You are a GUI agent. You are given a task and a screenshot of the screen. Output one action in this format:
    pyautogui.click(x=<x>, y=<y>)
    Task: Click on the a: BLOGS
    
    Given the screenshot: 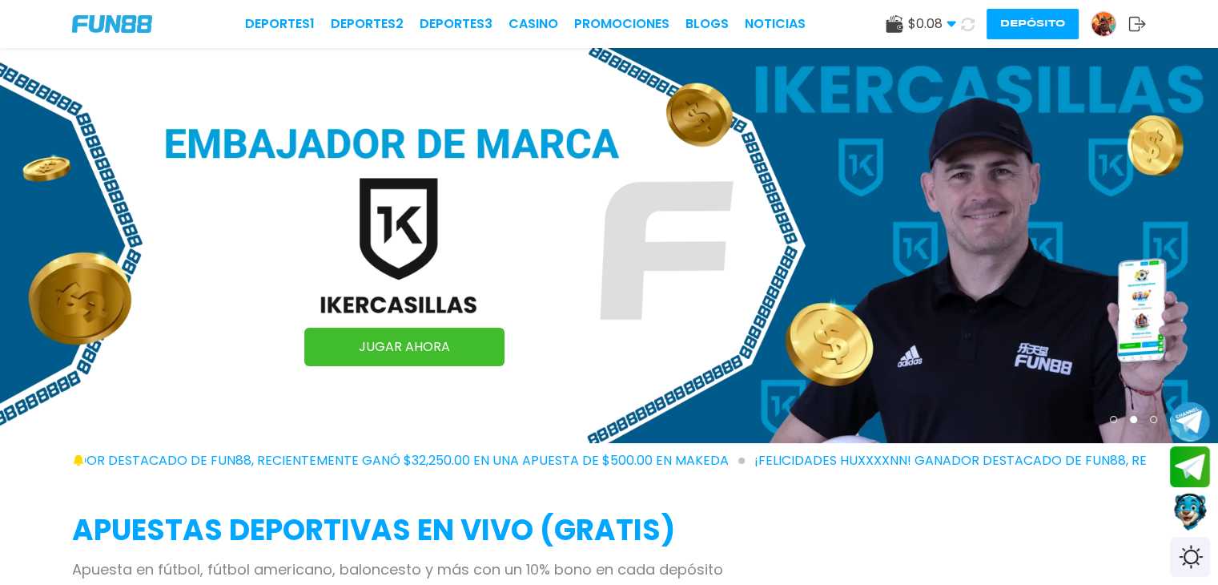 What is the action you would take?
    pyautogui.click(x=707, y=24)
    